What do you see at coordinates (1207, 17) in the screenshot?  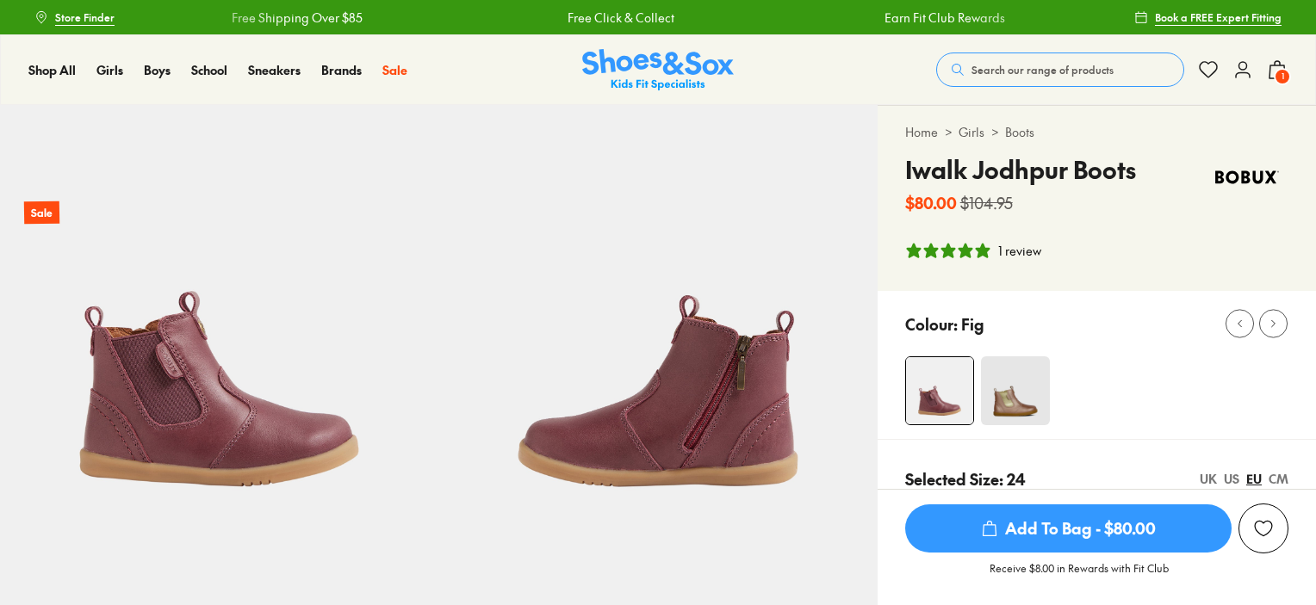 I see `a: Book a FREE Expert Fitting` at bounding box center [1207, 17].